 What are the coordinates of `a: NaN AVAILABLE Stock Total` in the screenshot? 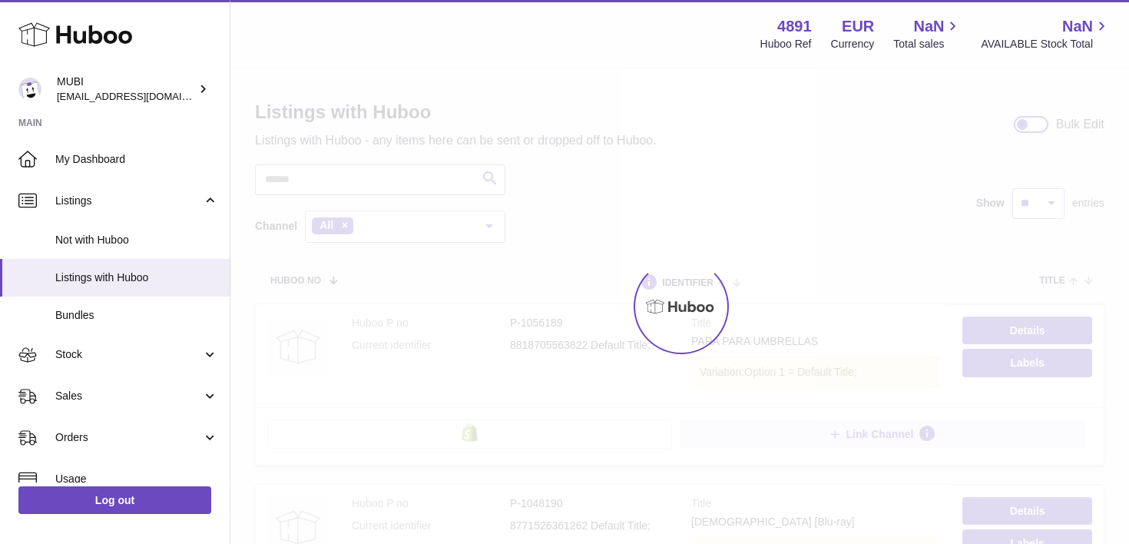 It's located at (1045, 34).